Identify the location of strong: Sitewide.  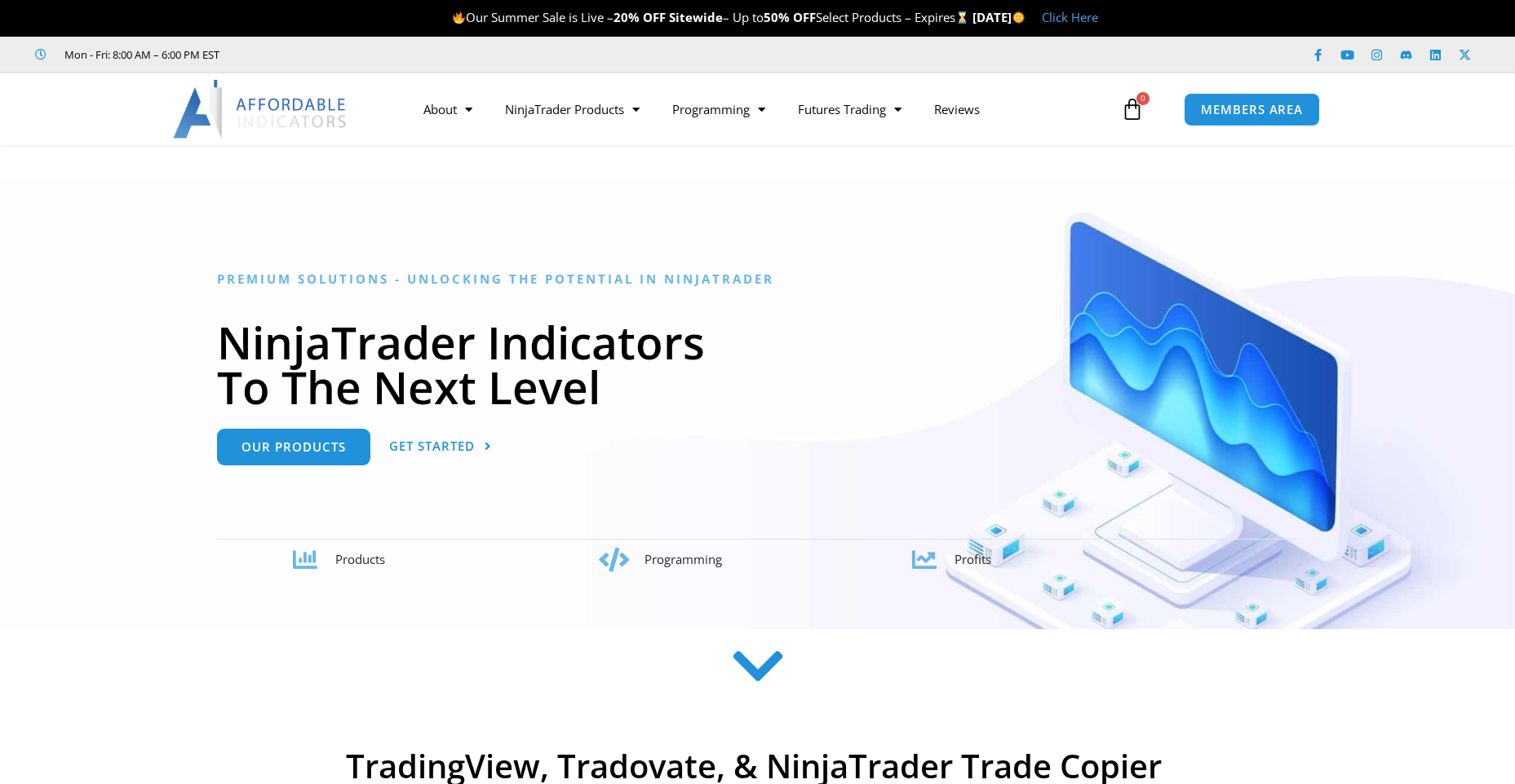
(696, 17).